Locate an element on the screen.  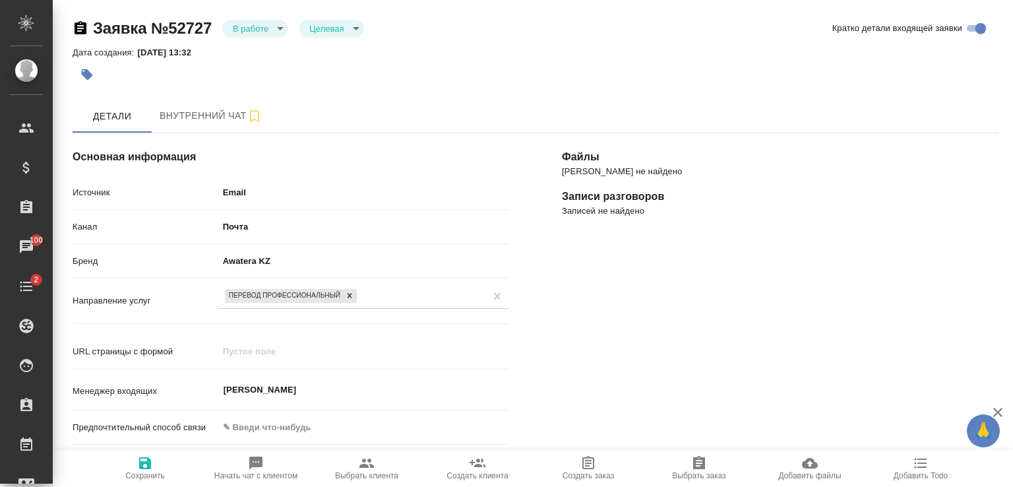
input: Пустое поле is located at coordinates (363, 351).